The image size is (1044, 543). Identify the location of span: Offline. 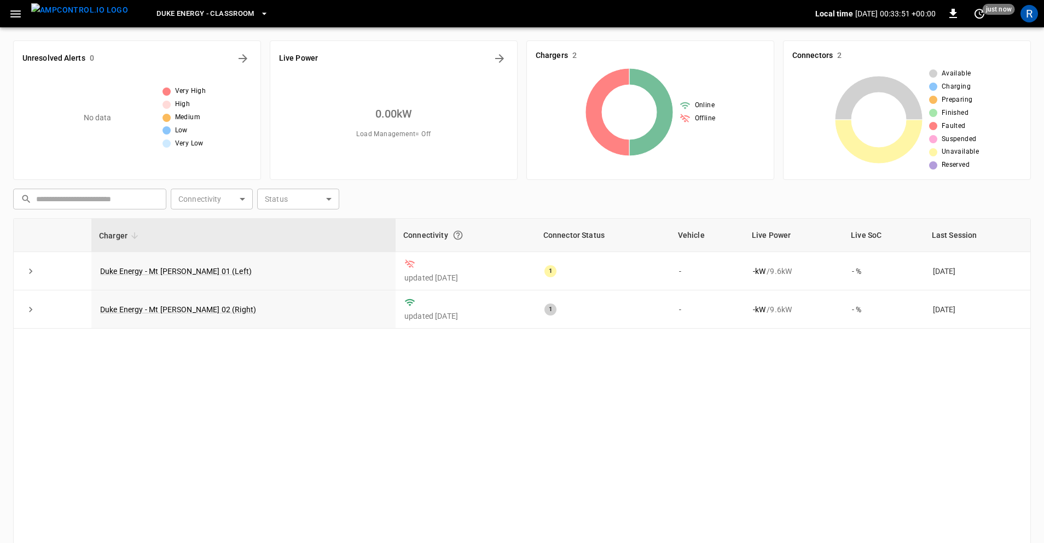
(705, 119).